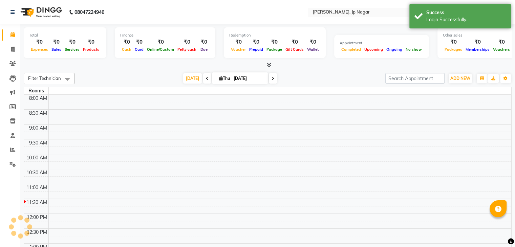 This screenshot has width=515, height=247. I want to click on div: Login Successfully., so click(466, 20).